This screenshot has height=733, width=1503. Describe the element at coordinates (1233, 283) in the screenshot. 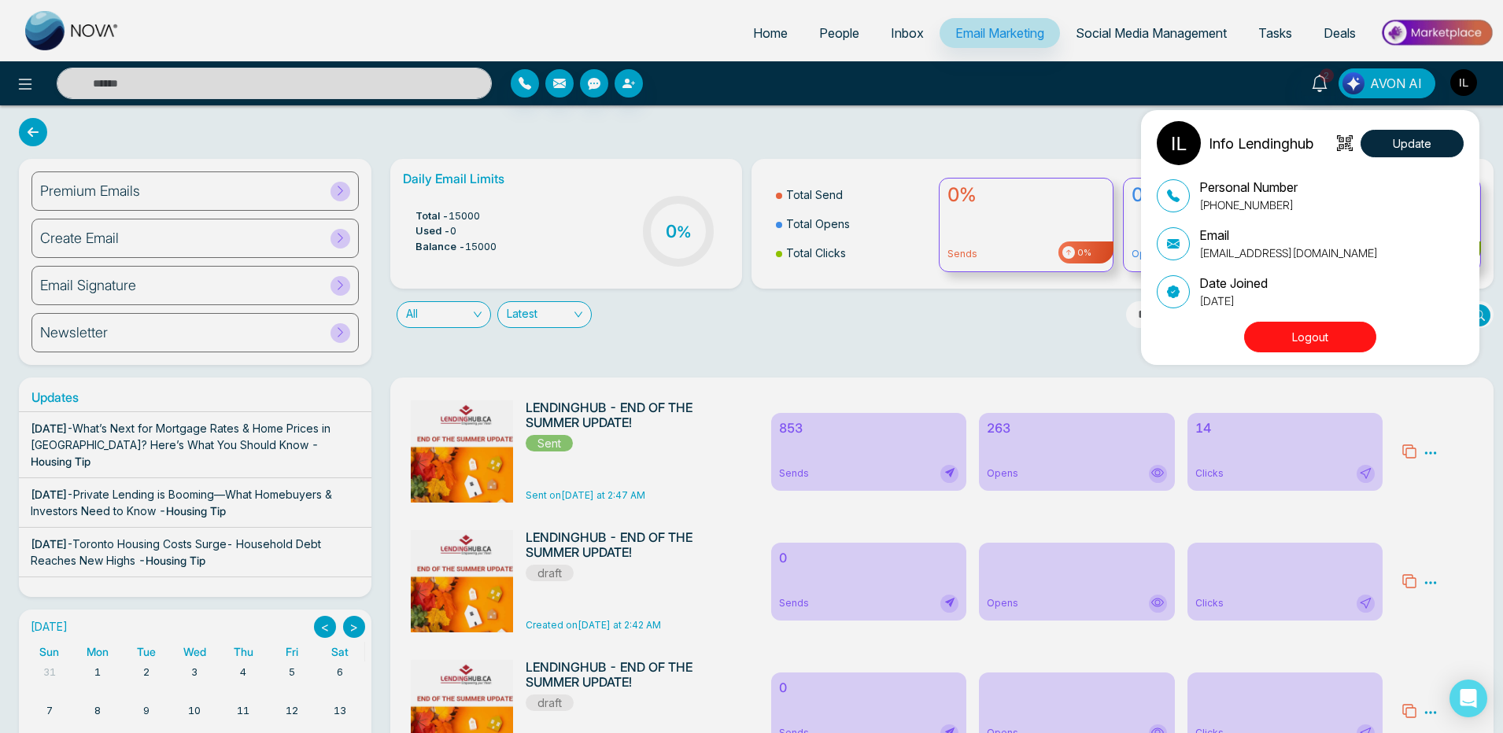

I see `p: Date Joined` at that location.